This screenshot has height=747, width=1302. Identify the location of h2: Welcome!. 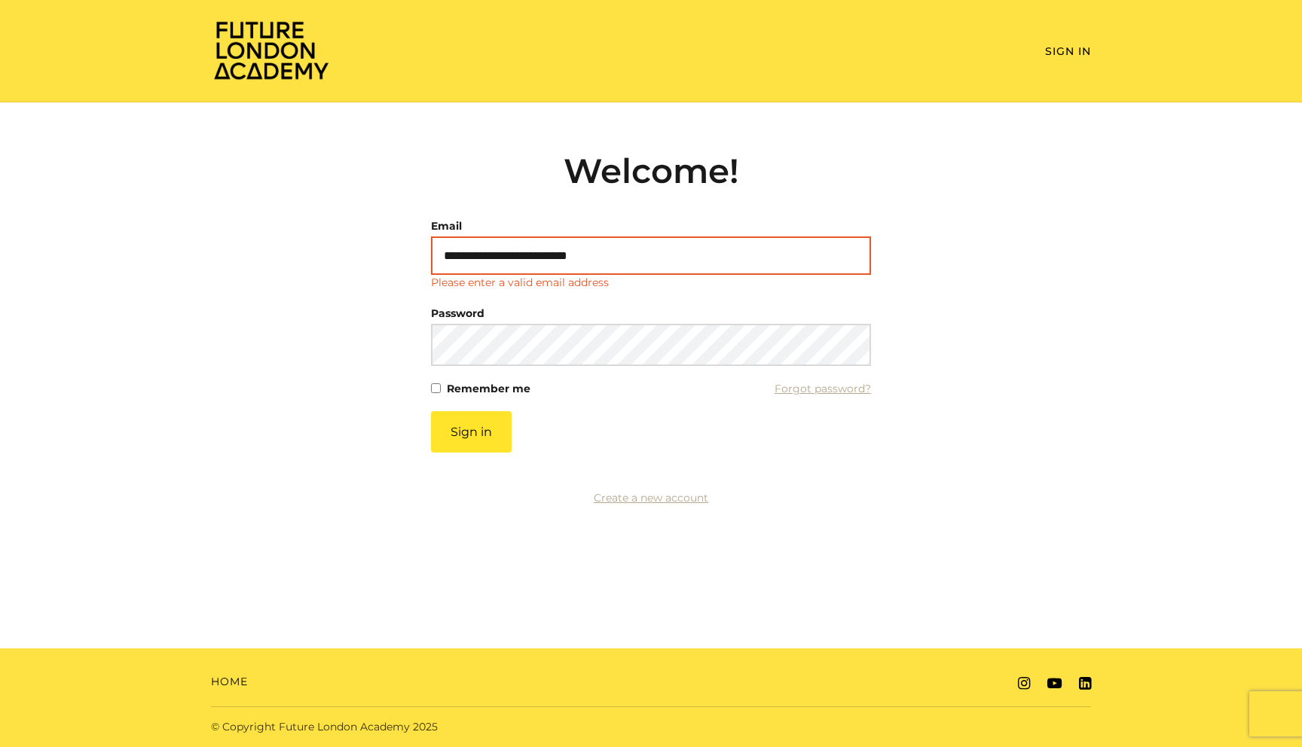
(651, 171).